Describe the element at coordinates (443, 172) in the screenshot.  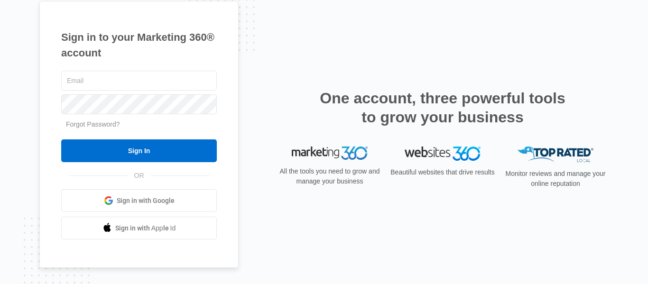
I see `p: Beautiful websites that drive results` at that location.